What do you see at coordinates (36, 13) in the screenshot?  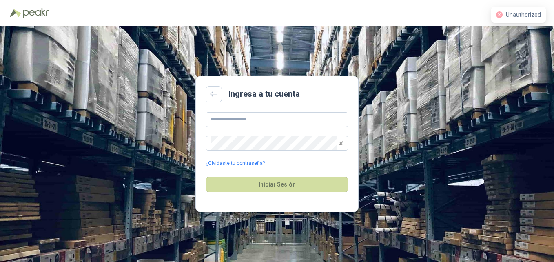 I see `img: Peakr` at bounding box center [36, 13].